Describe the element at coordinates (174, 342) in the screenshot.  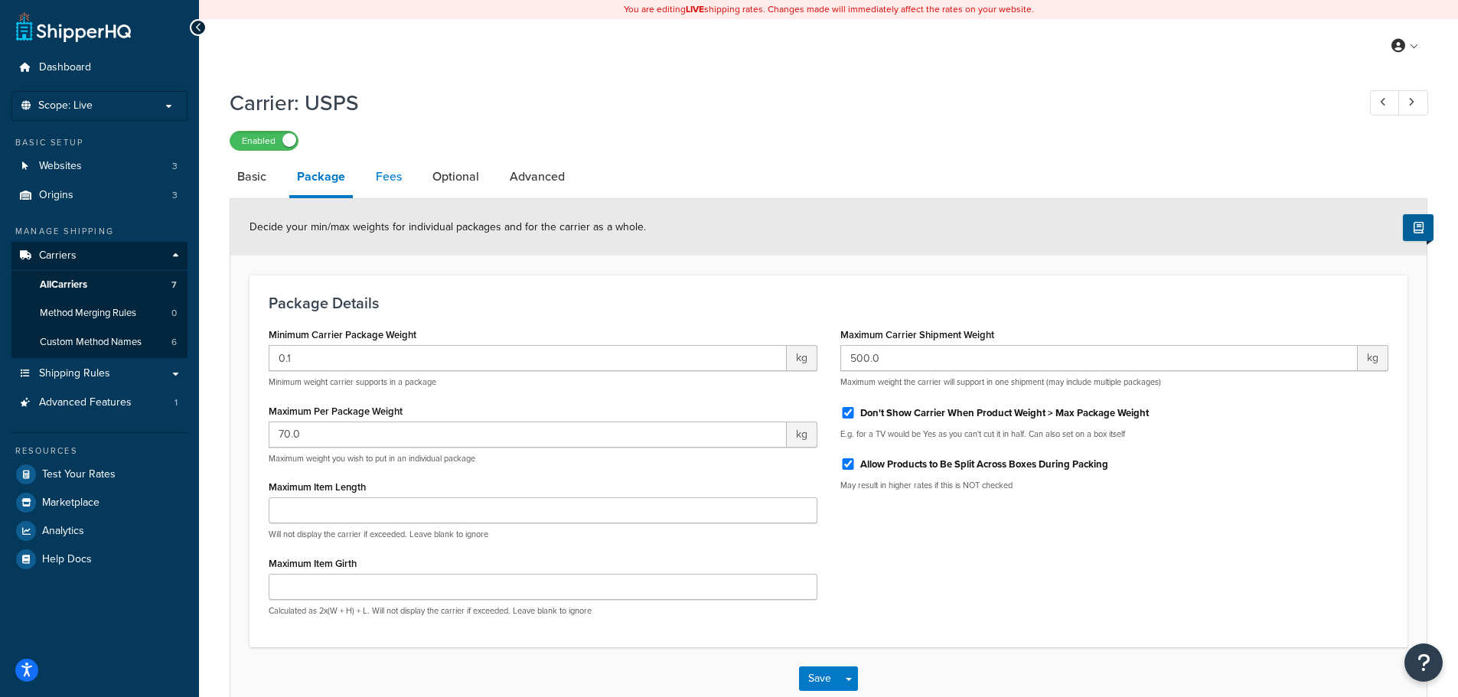
I see `span: 6` at that location.